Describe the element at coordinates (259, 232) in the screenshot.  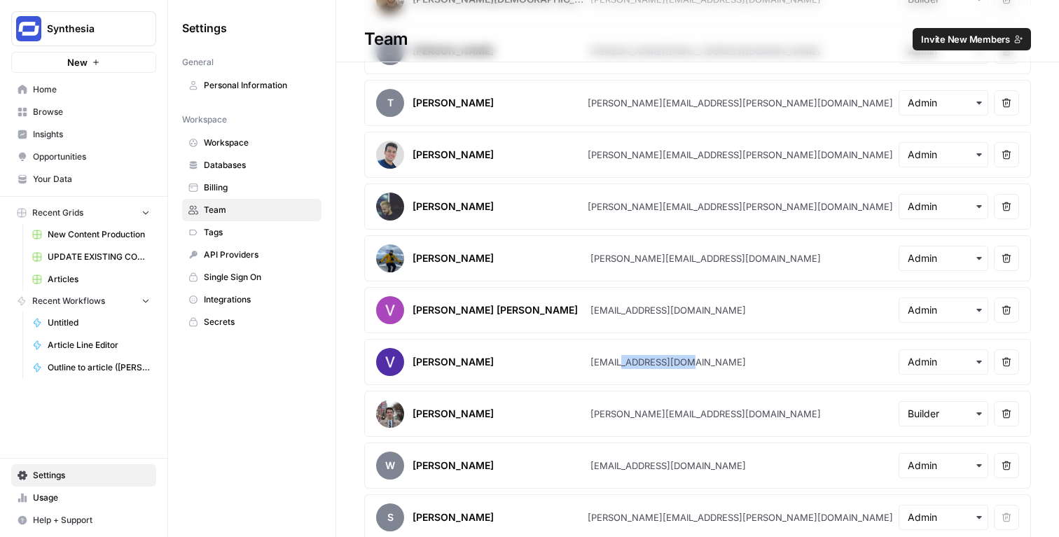
I see `span: Tags` at that location.